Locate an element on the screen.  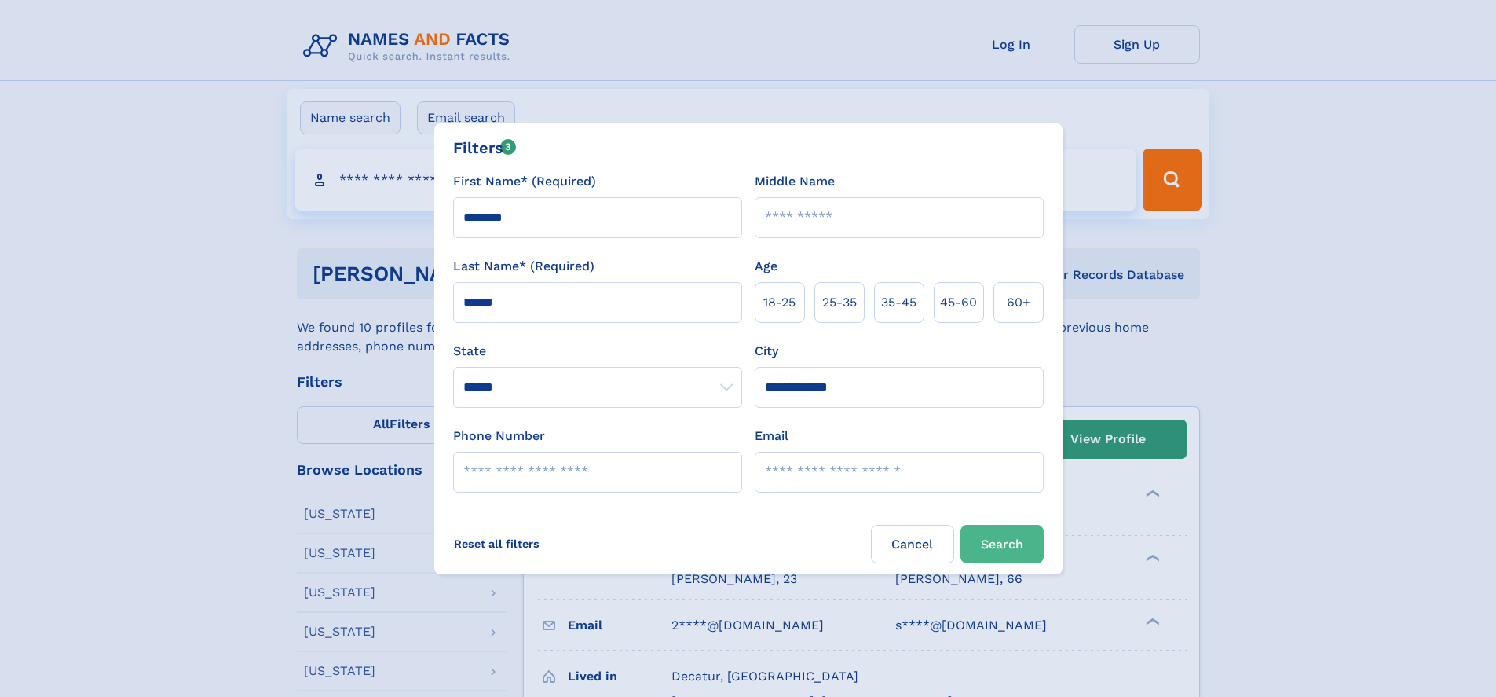
span: 18‑25 is located at coordinates (779, 302).